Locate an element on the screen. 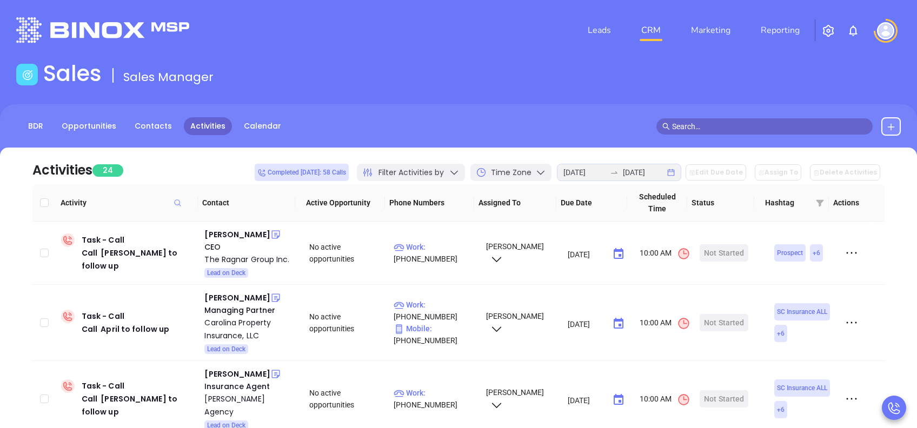 The image size is (917, 428). th: Status is located at coordinates (720, 203).